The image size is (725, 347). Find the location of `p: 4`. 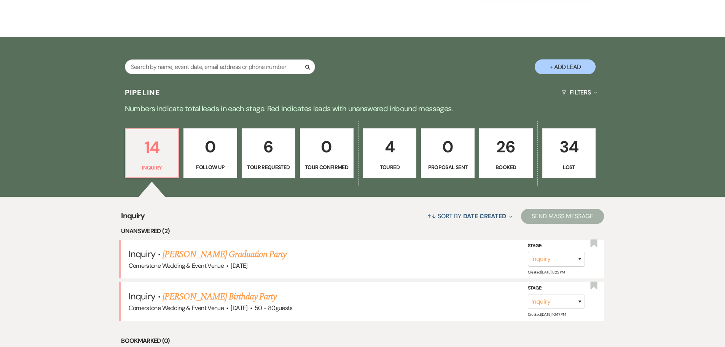

p: 4 is located at coordinates (390, 147).